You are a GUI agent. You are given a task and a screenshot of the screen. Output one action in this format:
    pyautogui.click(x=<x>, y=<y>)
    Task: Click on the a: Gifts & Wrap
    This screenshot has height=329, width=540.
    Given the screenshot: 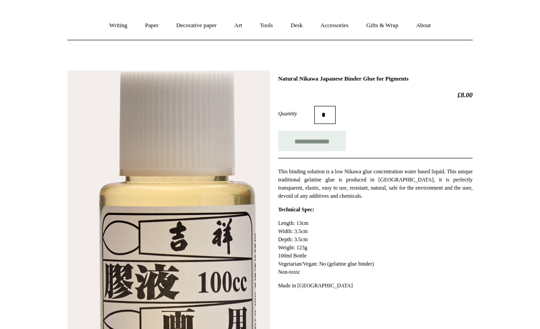 What is the action you would take?
    pyautogui.click(x=382, y=25)
    